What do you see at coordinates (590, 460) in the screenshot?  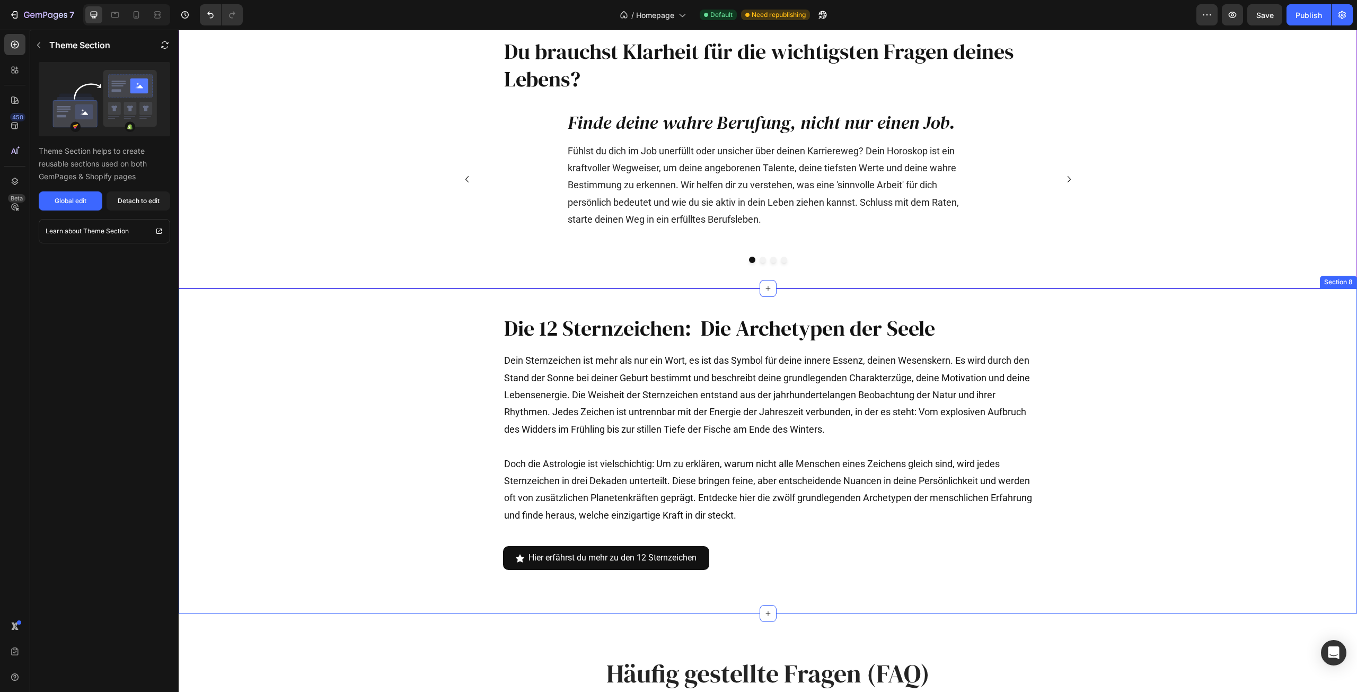 I see `p: Doch die Astrologie ist vielschichtig: Um zu erklären, warum nicht alle Menschen eines Zeichens g...` at bounding box center [590, 460].